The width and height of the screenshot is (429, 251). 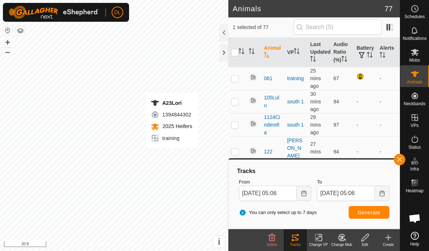 I want to click on th: Audio Ratio (%), so click(x=342, y=52).